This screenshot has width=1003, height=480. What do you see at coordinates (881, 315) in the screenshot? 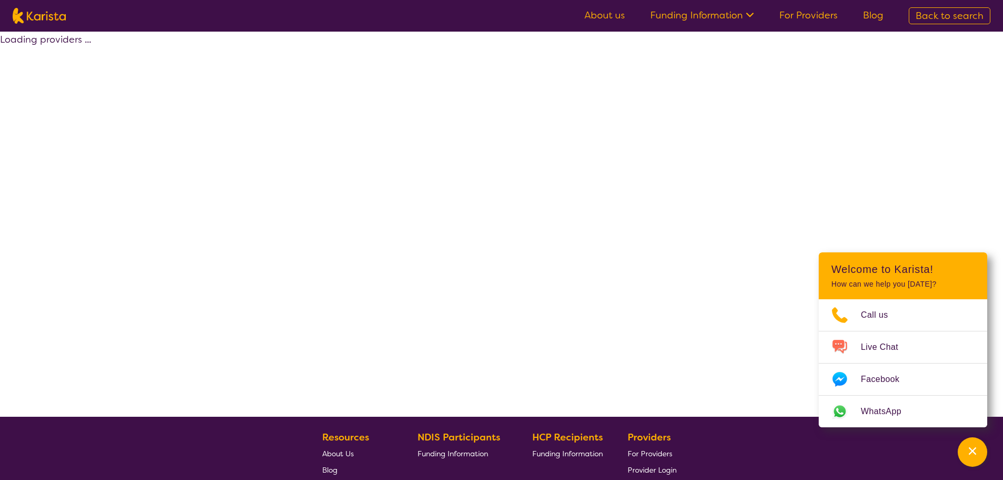
I see `span: Call us` at bounding box center [881, 315].